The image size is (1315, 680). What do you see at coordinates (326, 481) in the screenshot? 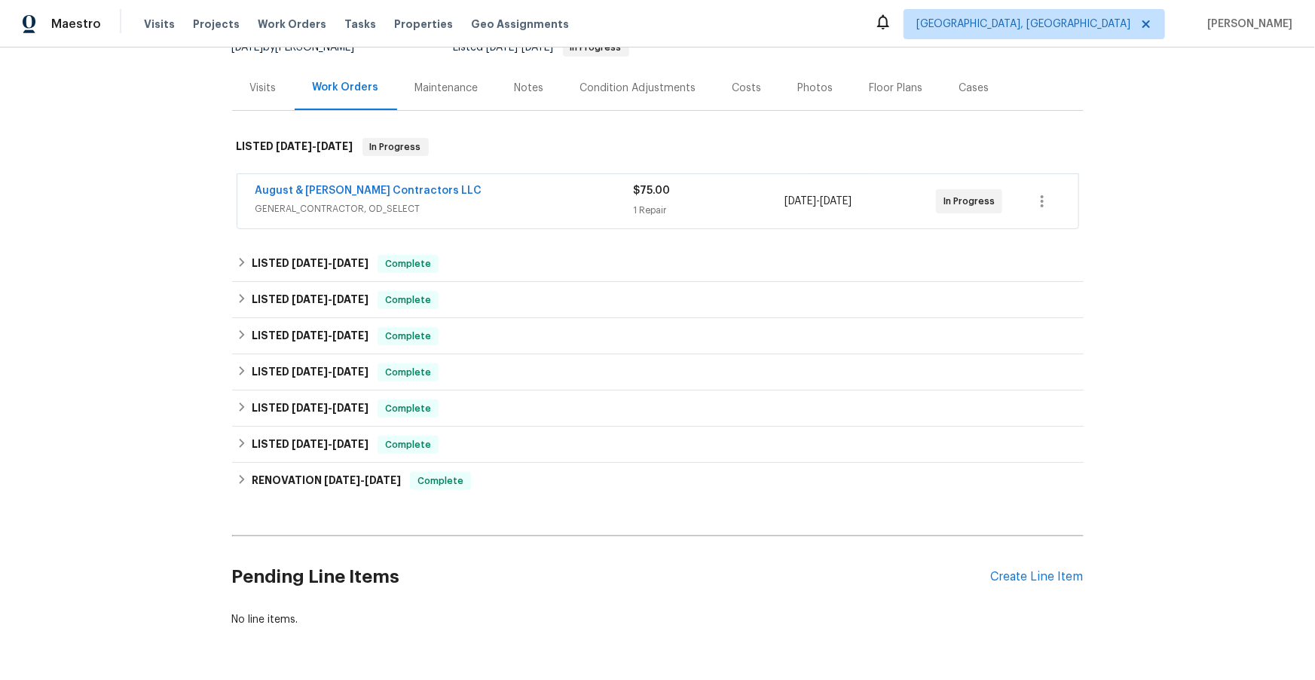
I see `h6: RENOVATION` at bounding box center [326, 481].